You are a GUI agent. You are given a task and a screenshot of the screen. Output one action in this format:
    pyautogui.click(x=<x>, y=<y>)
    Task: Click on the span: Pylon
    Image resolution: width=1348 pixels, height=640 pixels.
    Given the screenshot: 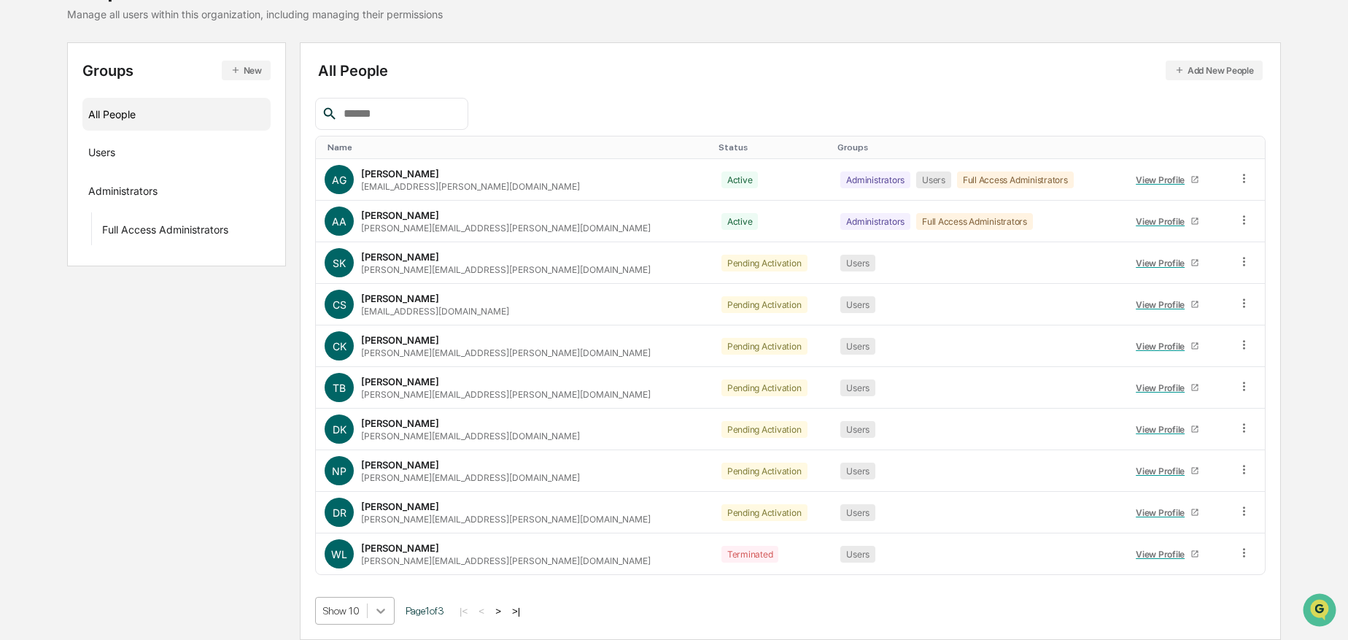 What is the action you would take?
    pyautogui.click(x=160, y=252)
    